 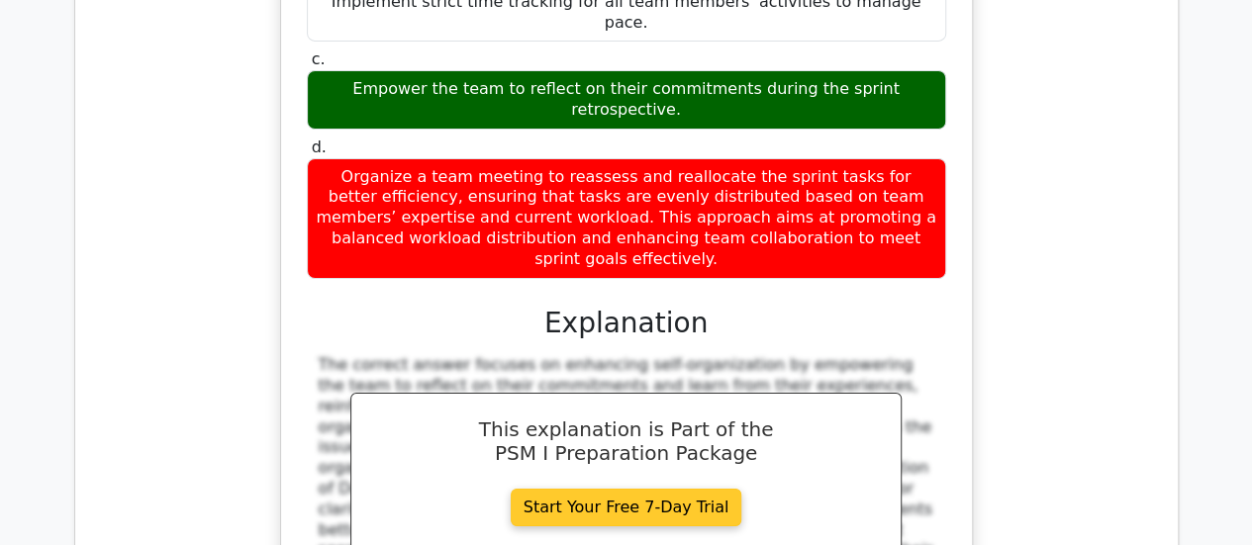 I want to click on span: c., so click(x=319, y=58).